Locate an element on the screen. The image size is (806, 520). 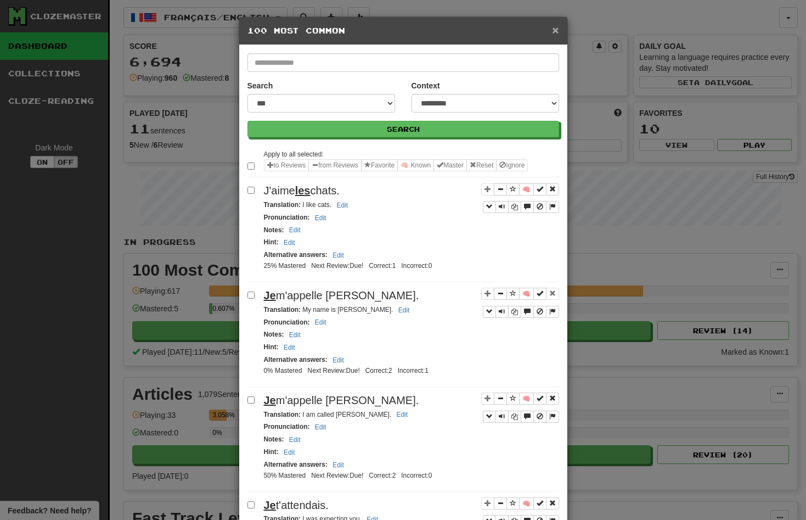
li: 50% Mastered is located at coordinates (285, 475).